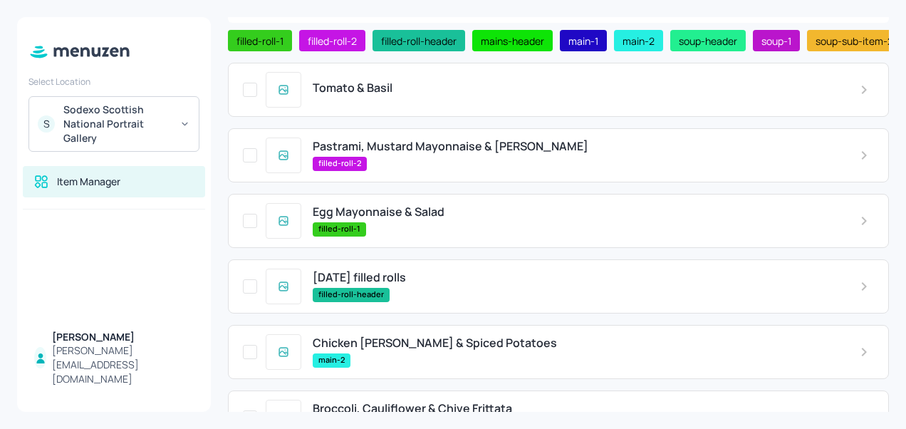 The width and height of the screenshot is (906, 429). I want to click on span: Broccoli, Cauliflower & Chive Frittata, so click(413, 408).